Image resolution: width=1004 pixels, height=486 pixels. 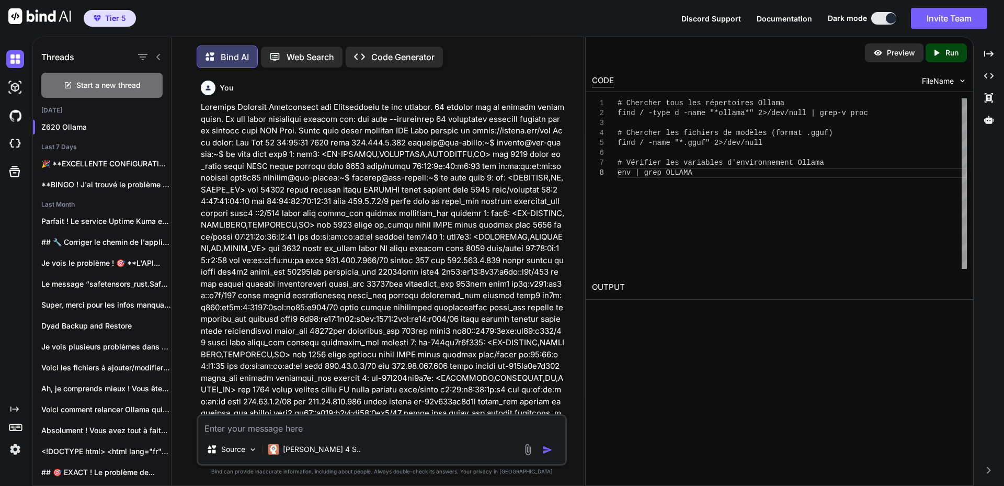 What do you see at coordinates (106, 164) in the screenshot?
I see `p: 🎉 **EXCELLENTE CONFIGURATION ! Tout est PARFAIT...` at bounding box center [106, 164].